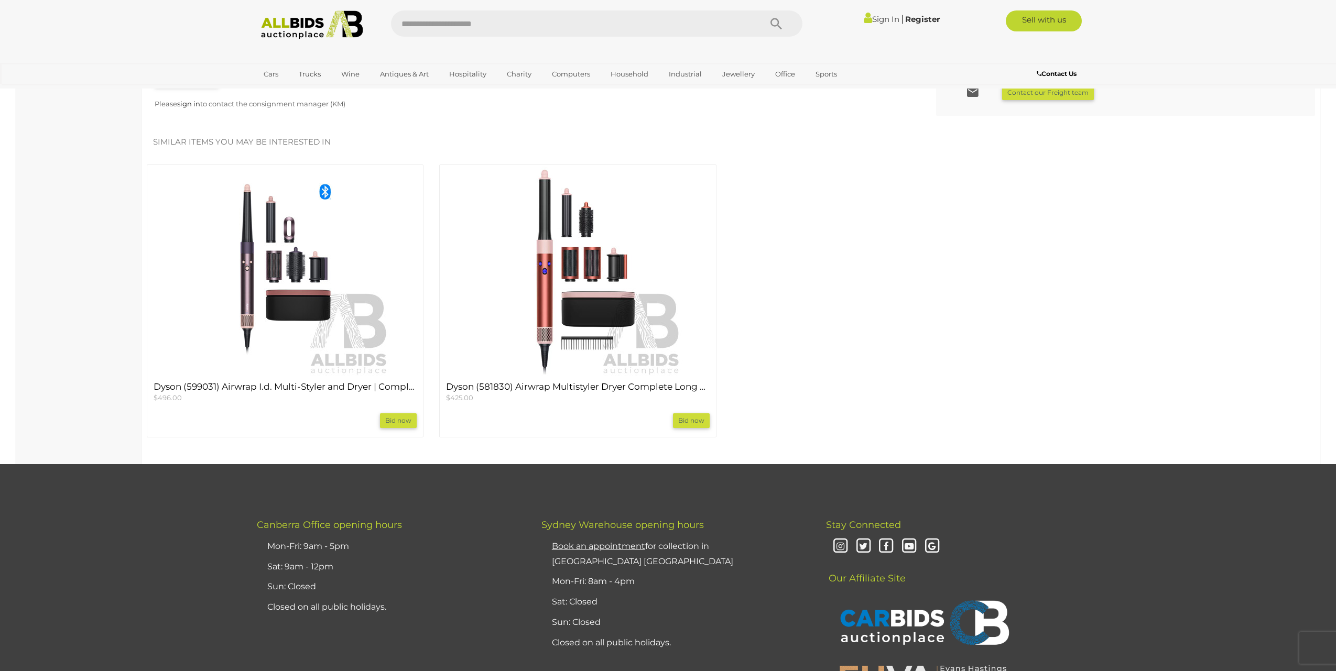 The height and width of the screenshot is (671, 1336). I want to click on a: sign in, so click(189, 104).